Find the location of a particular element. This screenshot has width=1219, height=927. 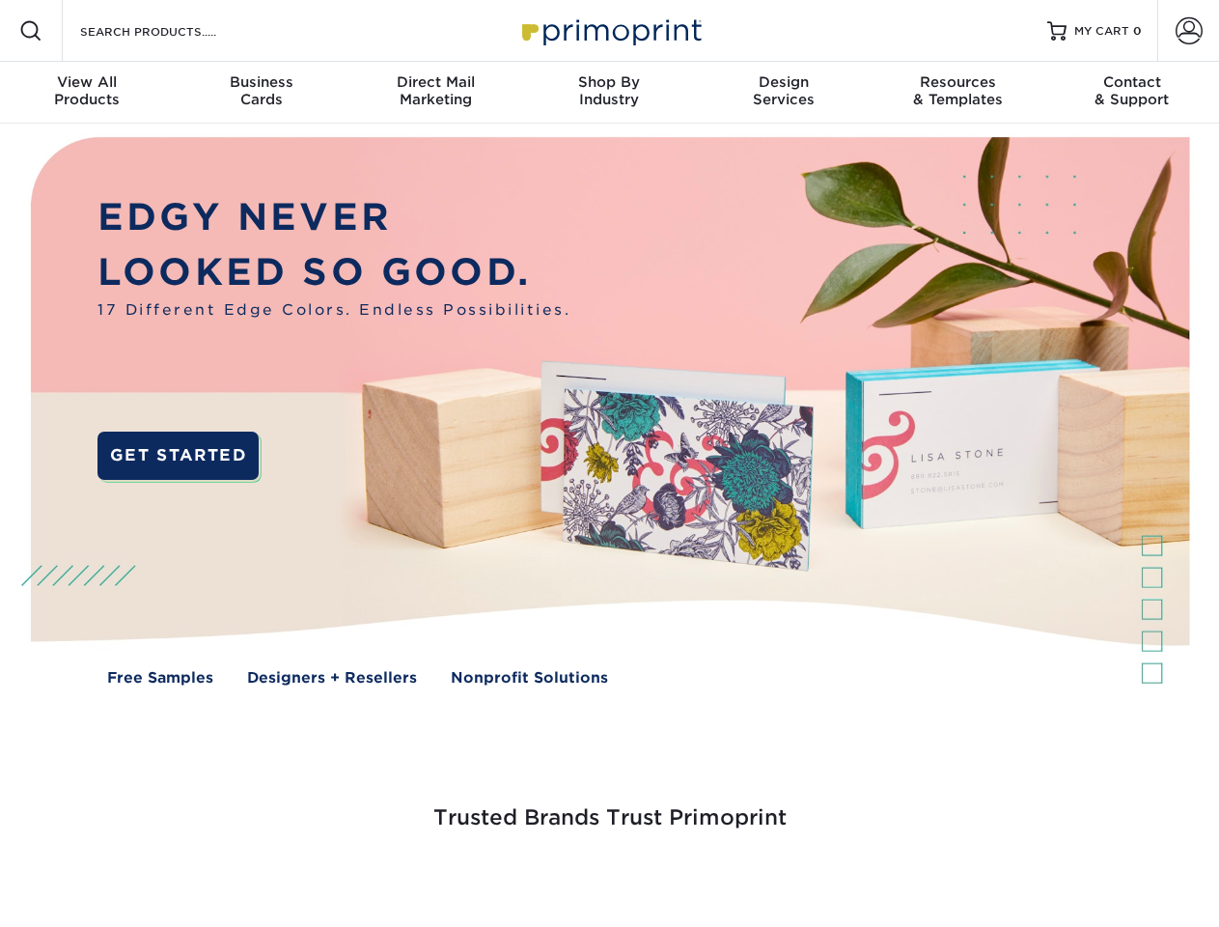

img: Mini is located at coordinates (676, 880).